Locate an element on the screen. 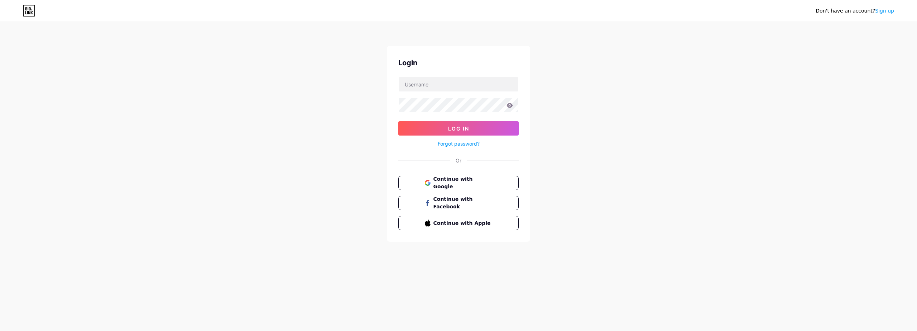 The height and width of the screenshot is (331, 917). span: Log In is located at coordinates (458, 128).